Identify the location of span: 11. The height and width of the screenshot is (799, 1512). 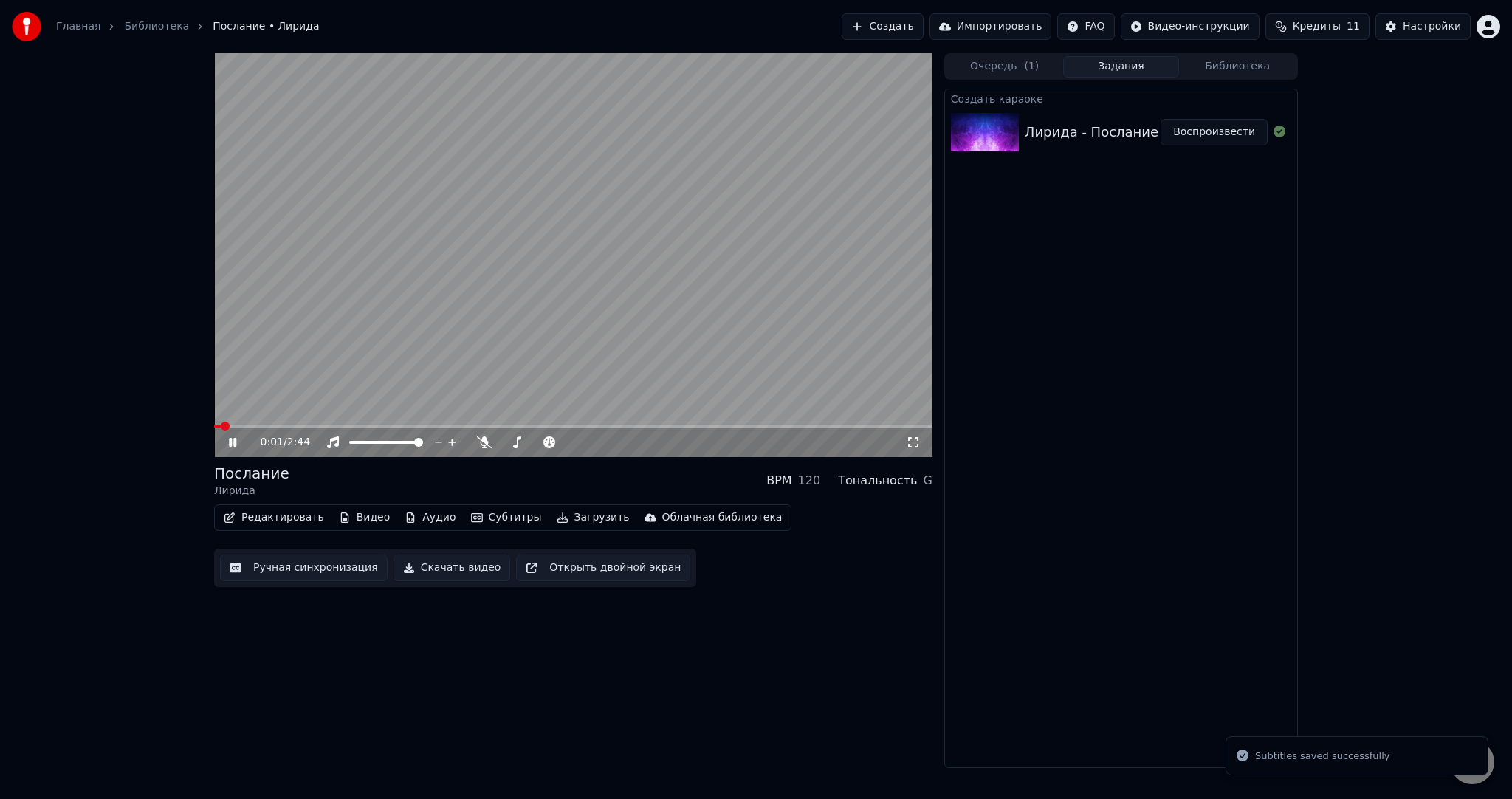
(1353, 27).